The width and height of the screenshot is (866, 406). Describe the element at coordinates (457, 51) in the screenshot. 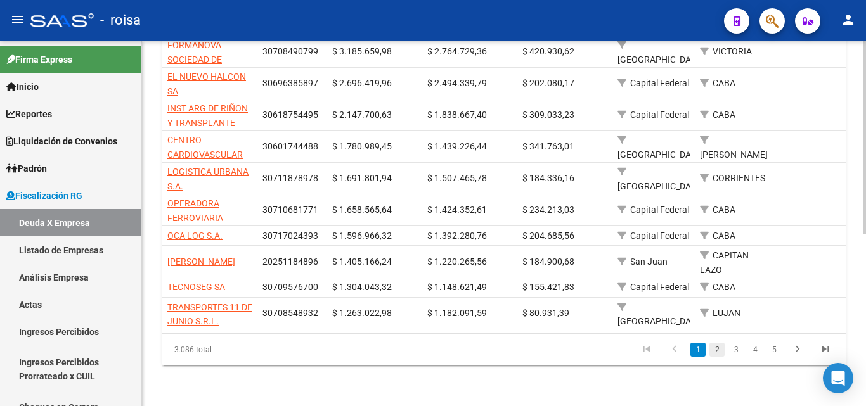

I see `span: $ 2.764.729,36` at that location.